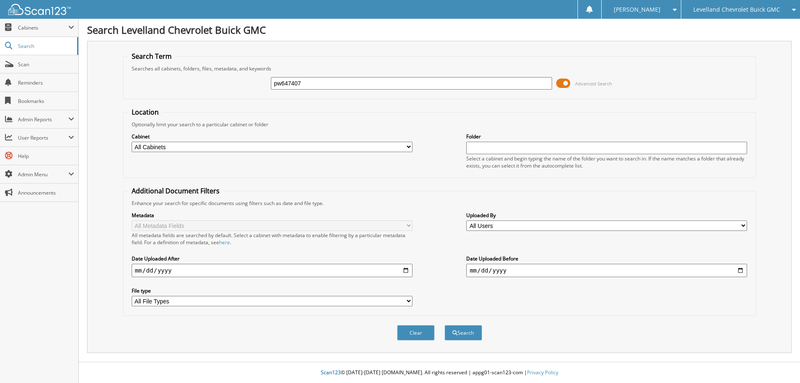 The height and width of the screenshot is (383, 800). What do you see at coordinates (225, 242) in the screenshot?
I see `a: here` at bounding box center [225, 242].